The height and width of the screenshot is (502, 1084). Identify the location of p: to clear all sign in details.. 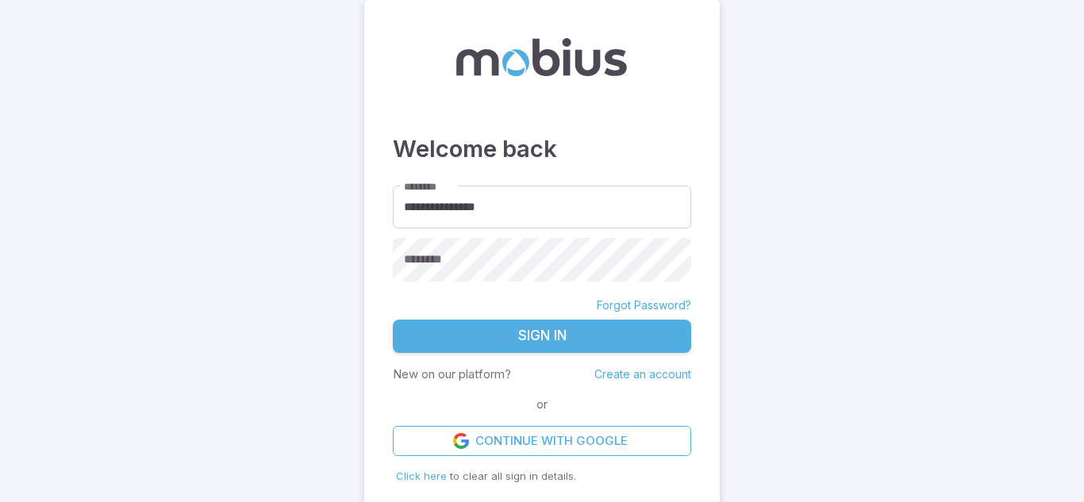
(542, 477).